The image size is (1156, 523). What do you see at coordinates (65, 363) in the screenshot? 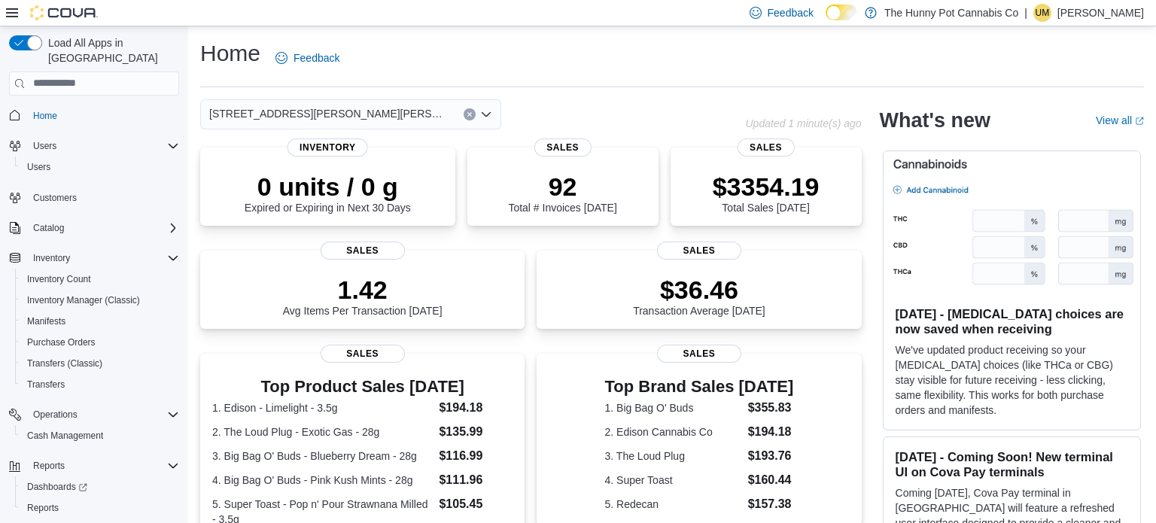
I see `a: Transfers (Classic)` at bounding box center [65, 363].